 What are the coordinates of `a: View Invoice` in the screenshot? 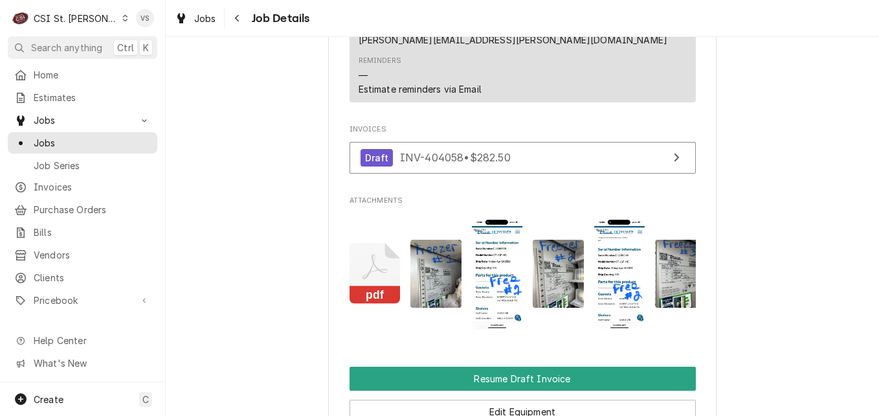 It's located at (523, 157).